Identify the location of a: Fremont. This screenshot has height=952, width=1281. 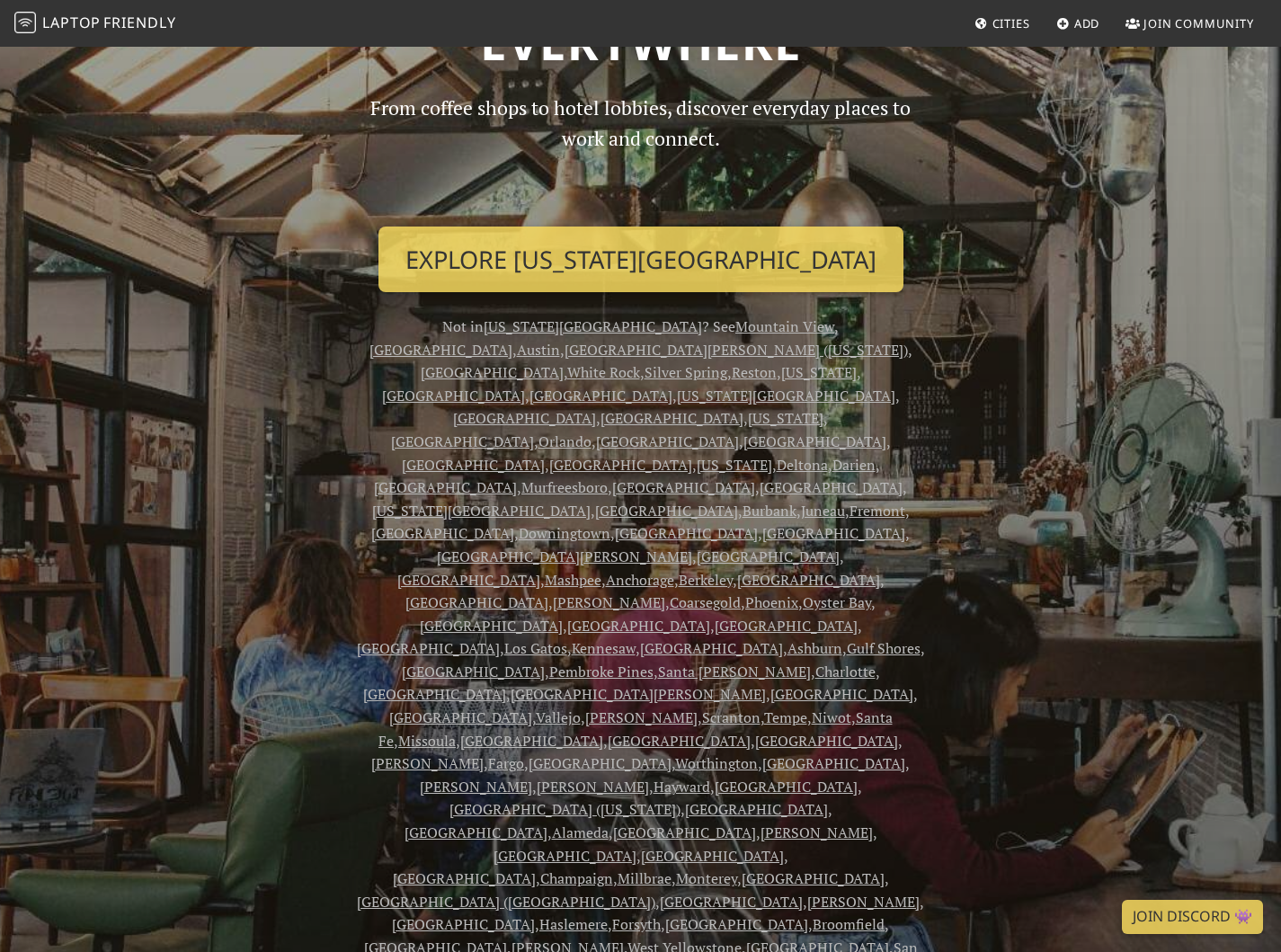
(878, 511).